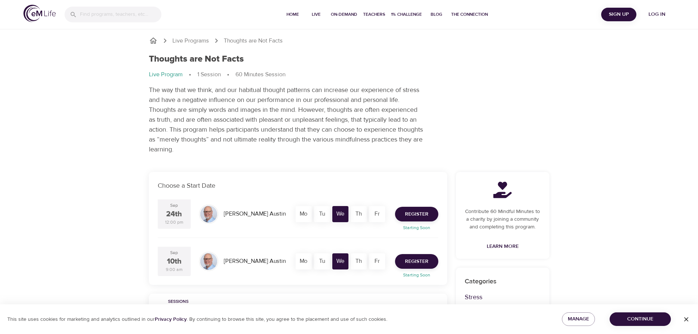 Image resolution: width=698 pixels, height=334 pixels. Describe the element at coordinates (619, 14) in the screenshot. I see `span: Sign Up` at that location.